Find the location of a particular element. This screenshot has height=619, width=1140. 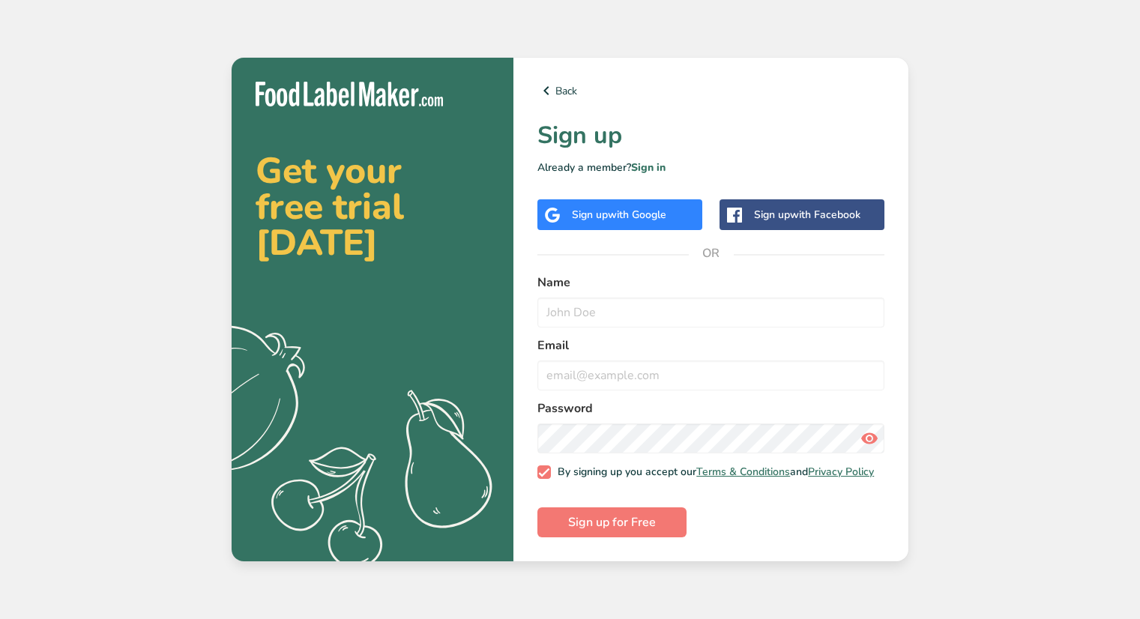

span: Sign up for Free is located at coordinates (612, 523).